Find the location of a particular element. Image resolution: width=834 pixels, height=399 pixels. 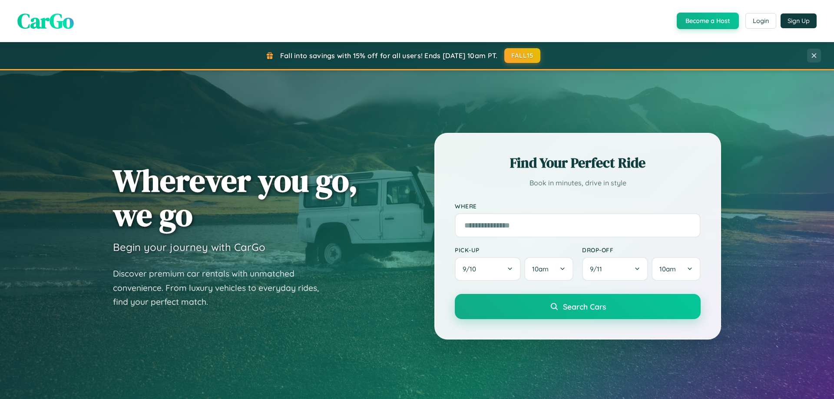

p: Discover premium car rentals with unmatched convenience. From luxury vehicles to everyday rides, ... is located at coordinates (222, 288).